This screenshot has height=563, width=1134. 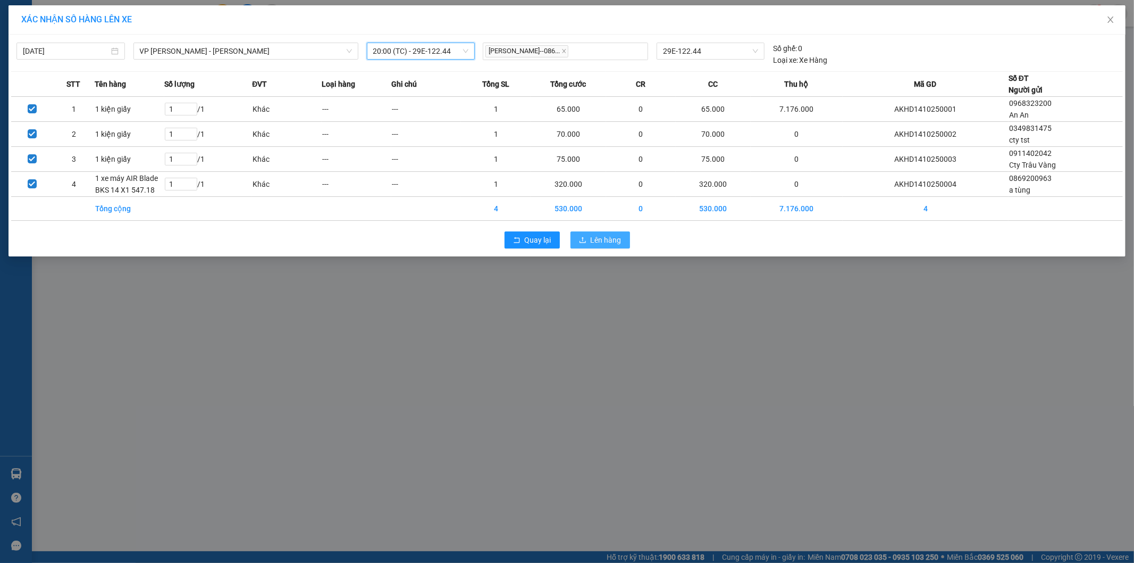 I want to click on span: 0869200963, so click(x=1031, y=178).